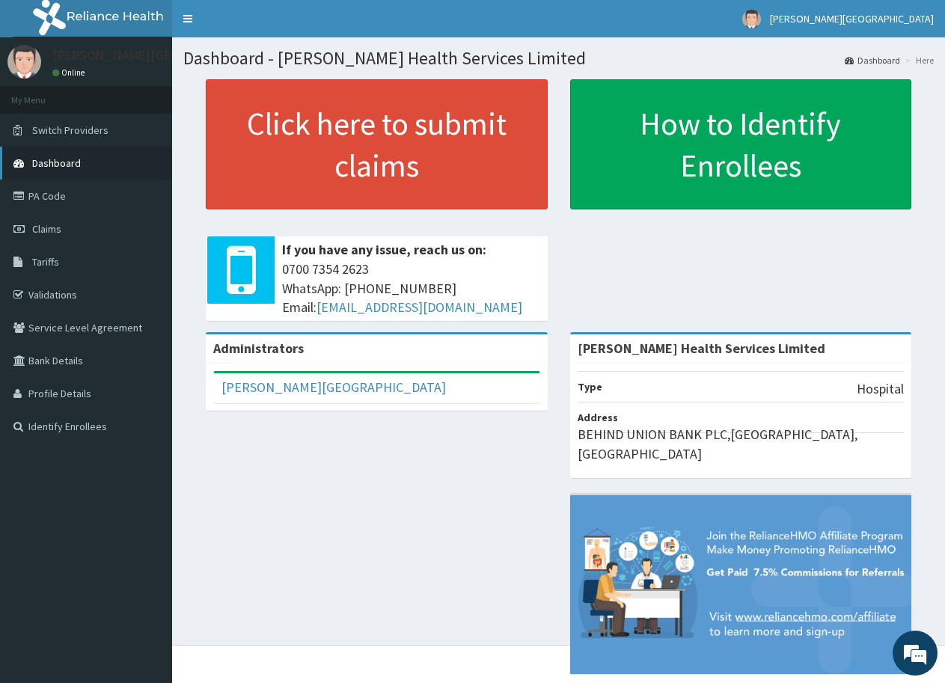 This screenshot has height=683, width=945. I want to click on img: d_794563401_company_1708531726252_794563401, so click(44, 93).